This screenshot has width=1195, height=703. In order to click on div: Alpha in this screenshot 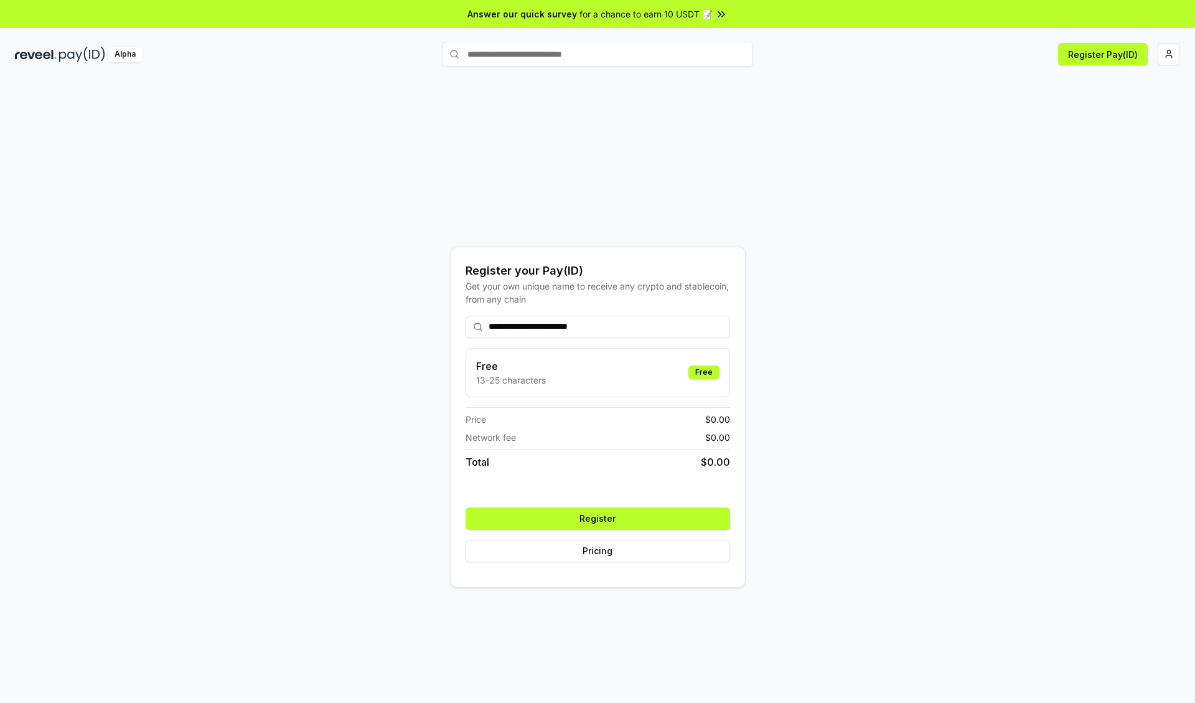, I will do `click(125, 54)`.